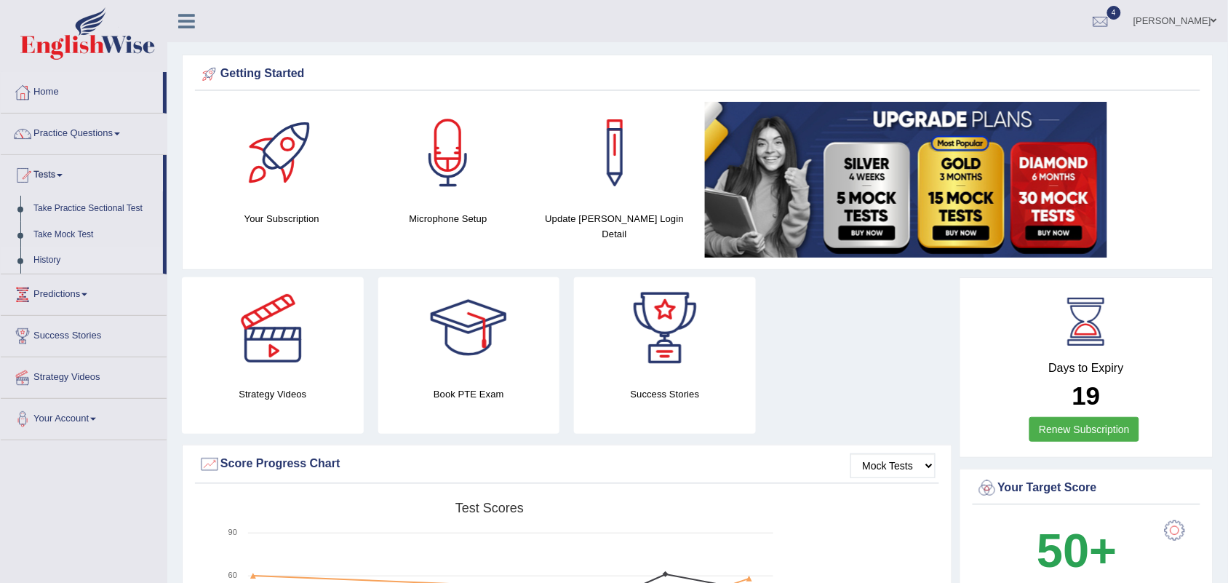  What do you see at coordinates (567, 464) in the screenshot?
I see `div: Score Progress Chart` at bounding box center [567, 464].